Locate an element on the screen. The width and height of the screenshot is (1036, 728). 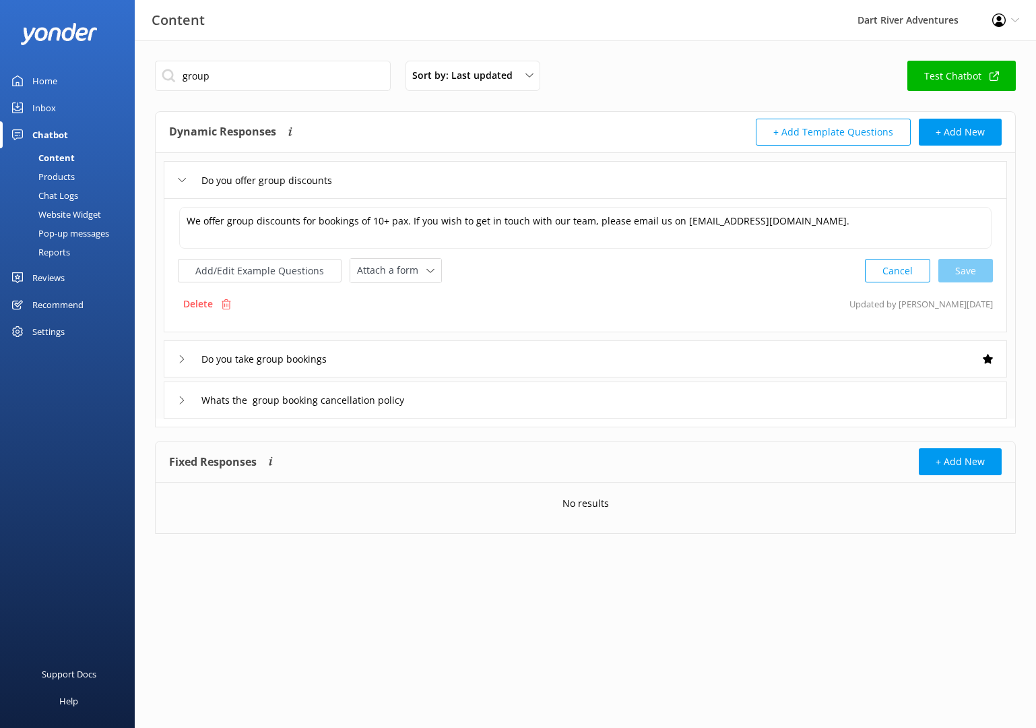
span: Sort by: Last updated is located at coordinates (466, 75).